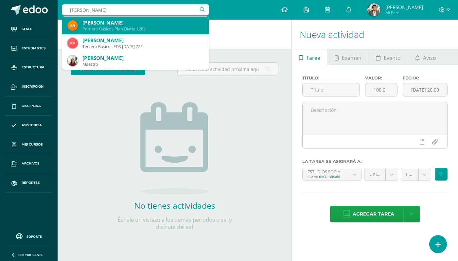 This screenshot has height=261, width=458. Describe the element at coordinates (143, 64) in the screenshot. I see `div: Maestro` at that location.